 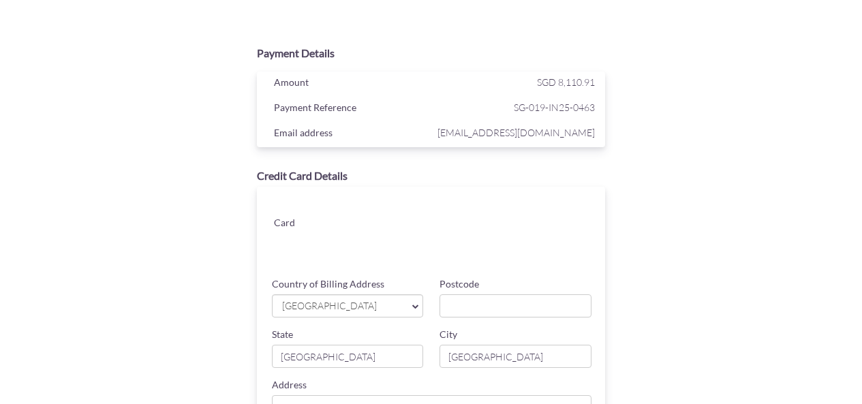 What do you see at coordinates (349, 134) in the screenshot?
I see `div: Email address` at bounding box center [349, 134].